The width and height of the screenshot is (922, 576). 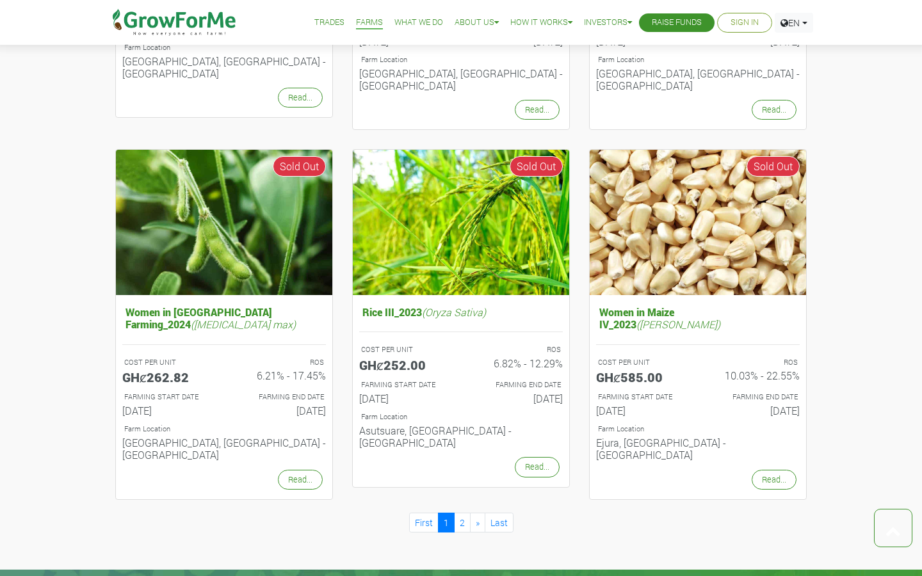 What do you see at coordinates (541, 22) in the screenshot?
I see `a: How it Works` at bounding box center [541, 22].